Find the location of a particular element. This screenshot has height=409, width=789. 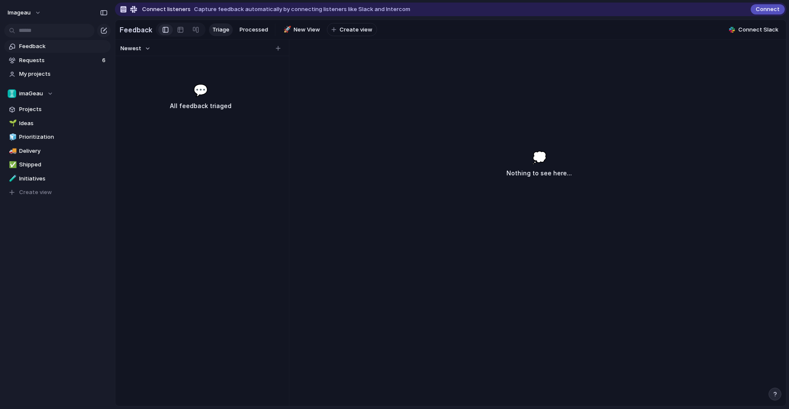

span: Ideas is located at coordinates (63, 123).